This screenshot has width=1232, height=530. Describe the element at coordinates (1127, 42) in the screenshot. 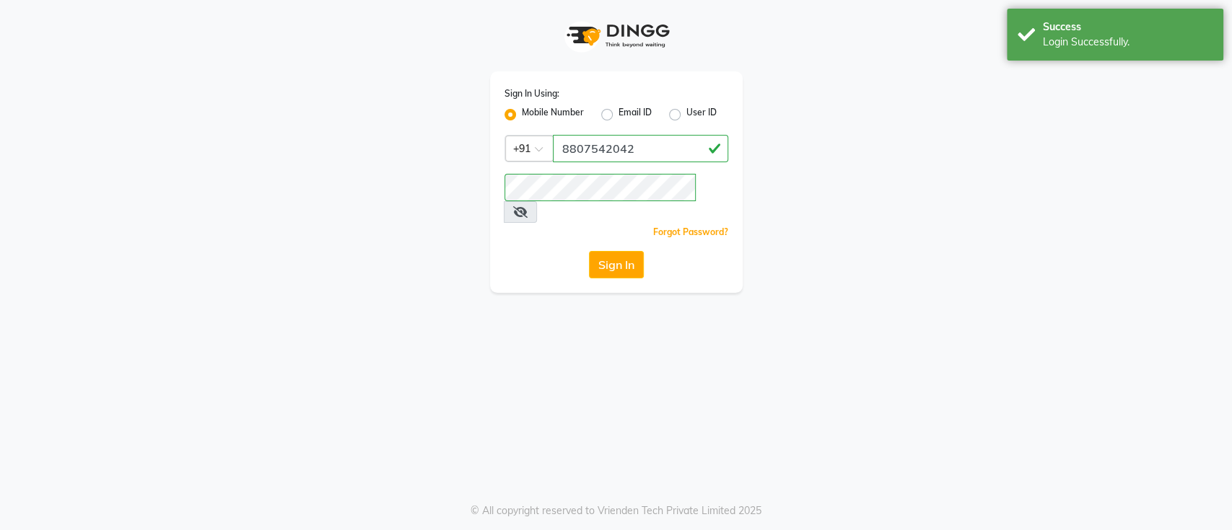

I see `div: Login Successfully.` at that location.